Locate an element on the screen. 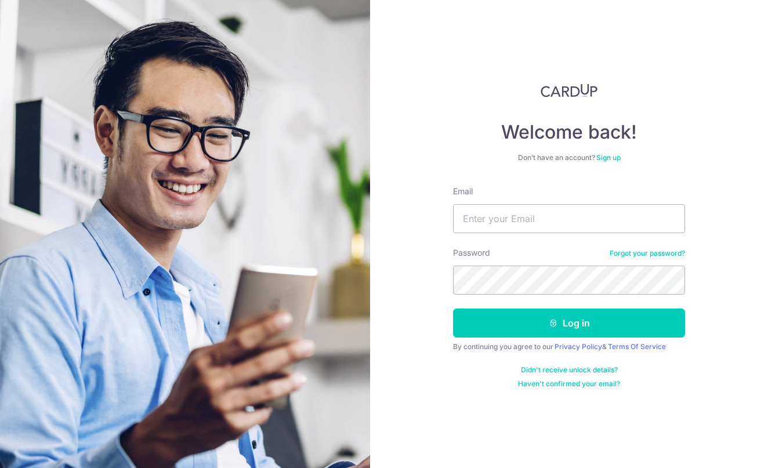 This screenshot has width=768, height=468. button: Log in is located at coordinates (569, 323).